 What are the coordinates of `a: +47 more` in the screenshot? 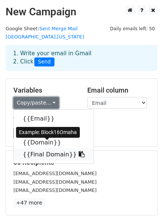 It's located at (29, 202).